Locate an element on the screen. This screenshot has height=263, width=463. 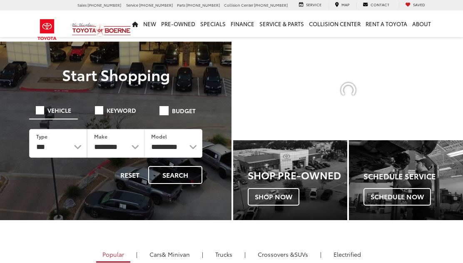
a: Home is located at coordinates (135, 24).